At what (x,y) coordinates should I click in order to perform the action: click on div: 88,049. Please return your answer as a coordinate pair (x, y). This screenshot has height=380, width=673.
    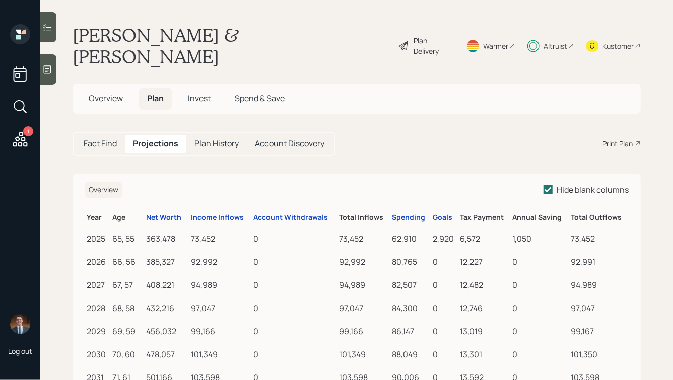
    Looking at the image, I should click on (410, 355).